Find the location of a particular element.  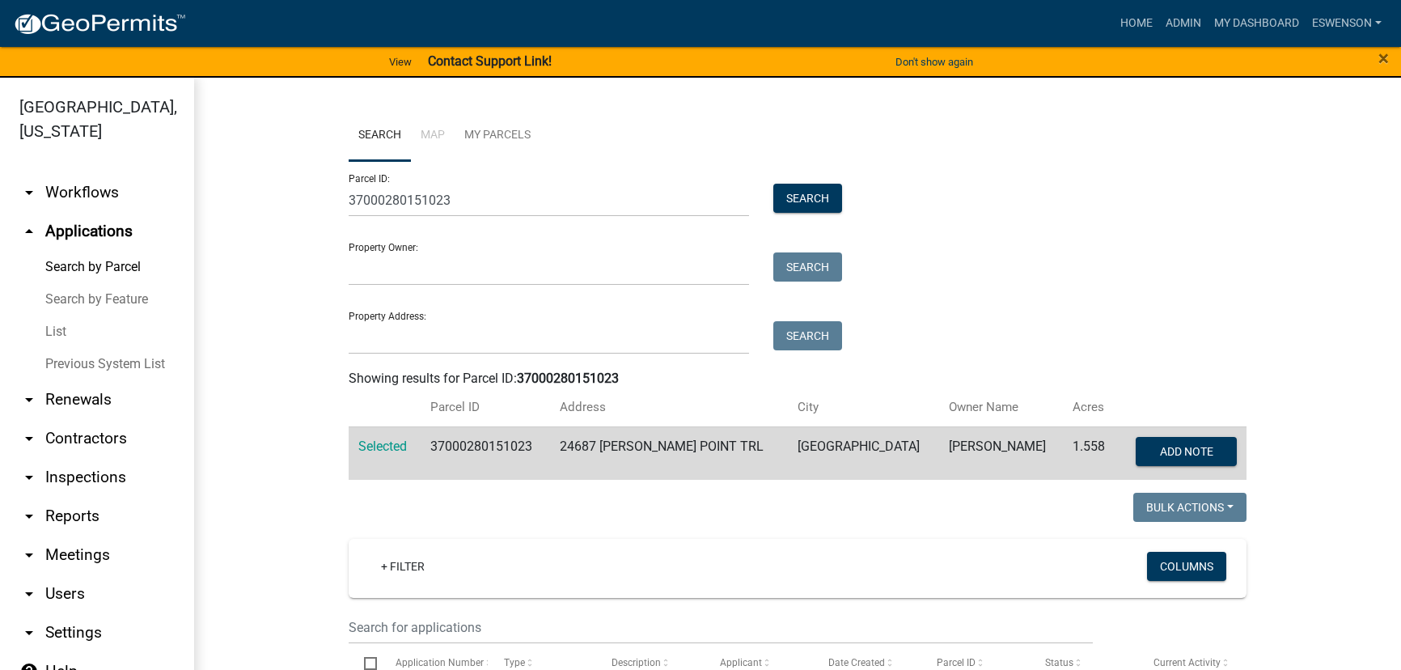

strong: Contact Support Link! is located at coordinates (489, 61).